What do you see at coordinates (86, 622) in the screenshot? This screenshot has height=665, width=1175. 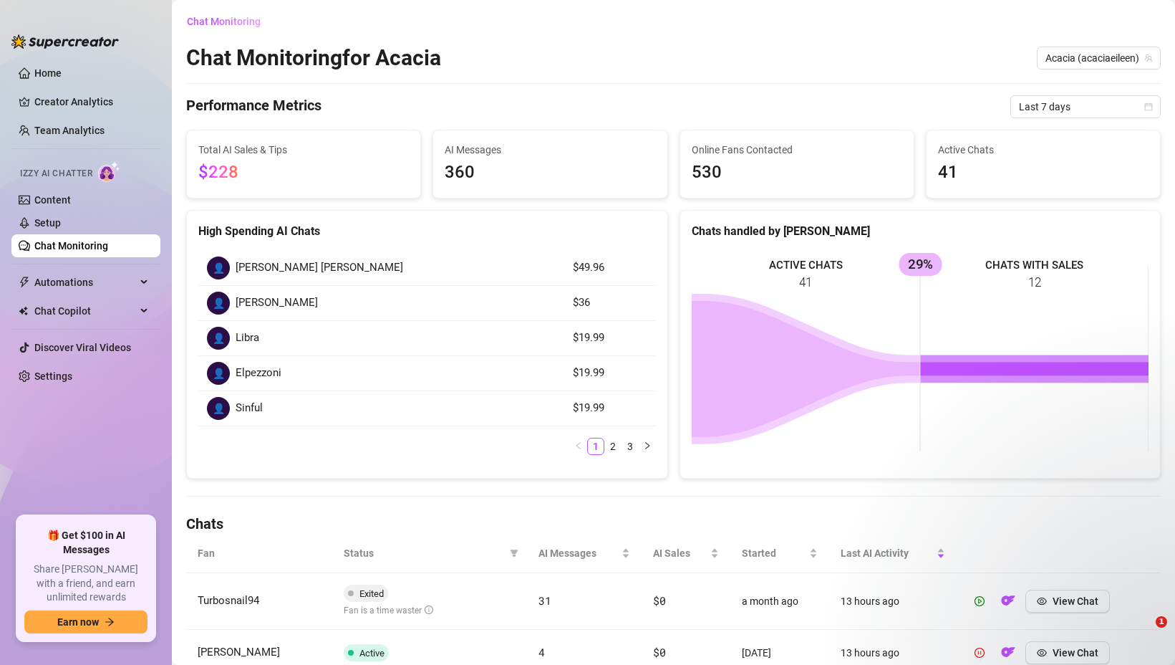 I see `button: Earn nowarrow-right` at bounding box center [86, 622].